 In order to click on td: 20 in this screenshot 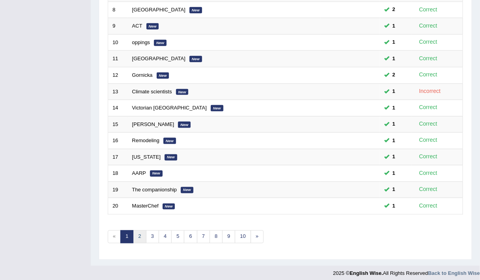, I will do `click(118, 207)`.